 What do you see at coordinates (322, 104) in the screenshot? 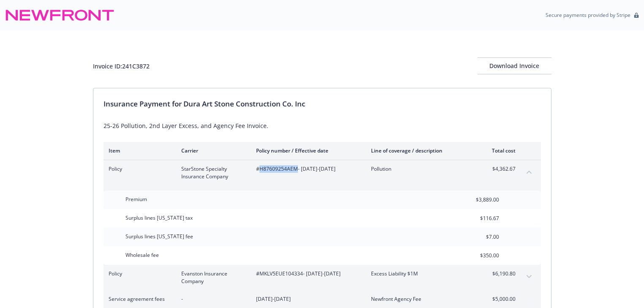
I see `div: Insurance Payment for Dura Art Stone Construction Co. Inc` at bounding box center [322, 104].